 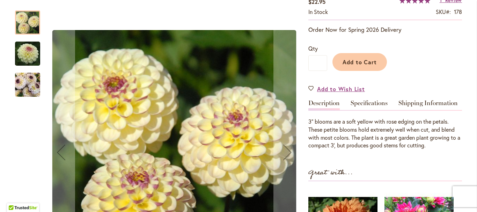 I want to click on button: Add to Cart, so click(x=360, y=62).